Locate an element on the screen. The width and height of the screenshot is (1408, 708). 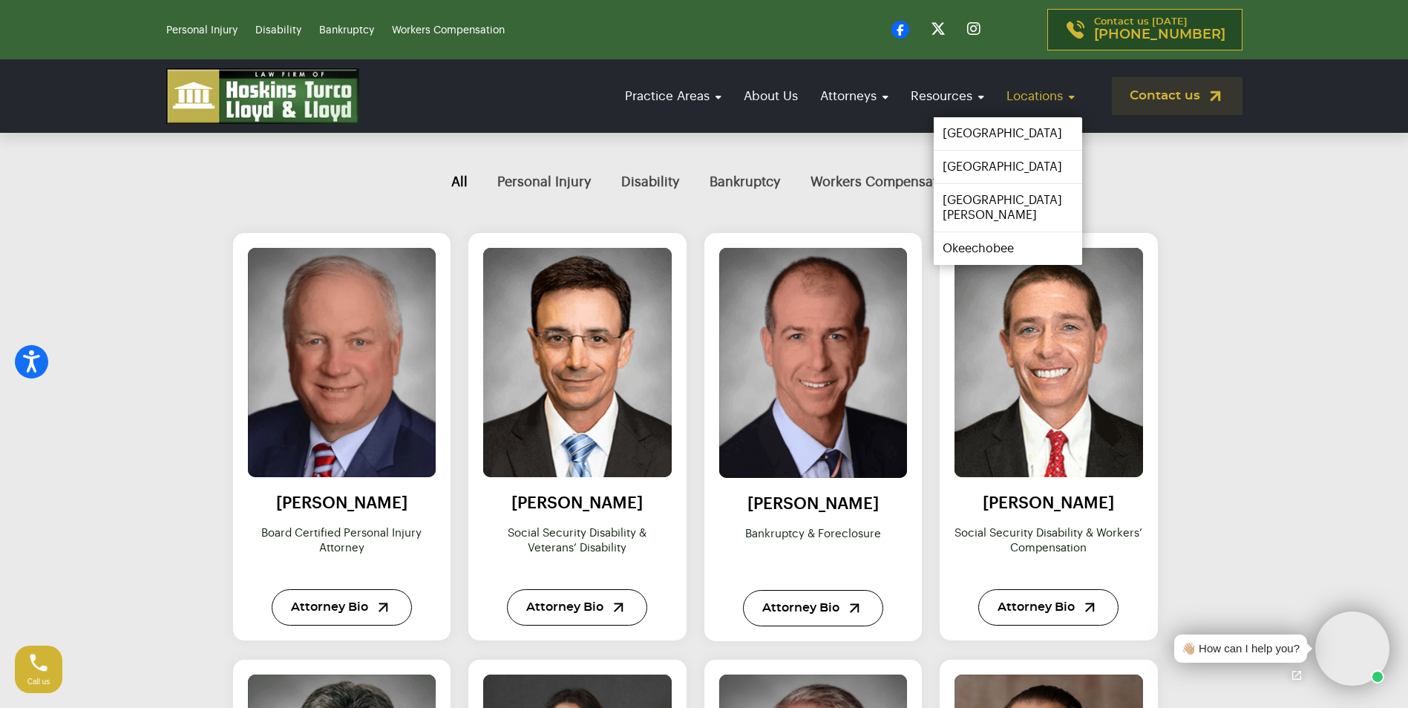
div: 👋🏼 How can I help you? is located at coordinates (1240, 649).